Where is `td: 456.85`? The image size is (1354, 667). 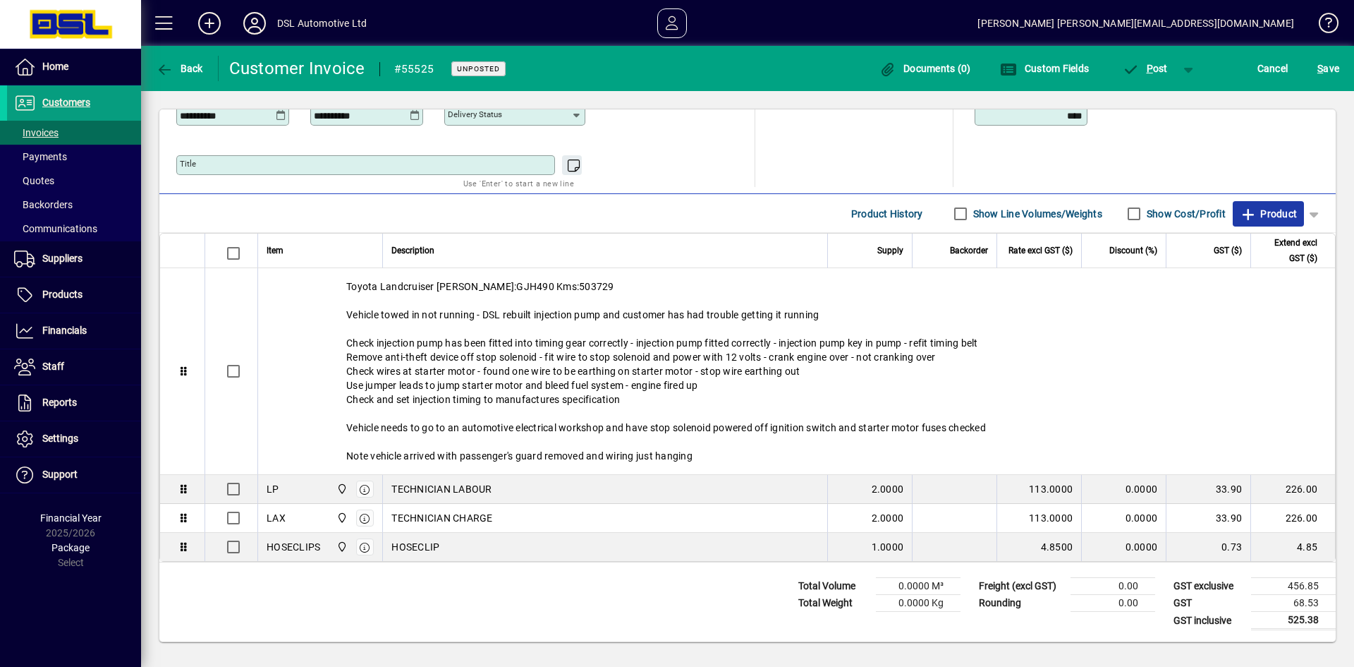
td: 456.85 is located at coordinates (1294, 586).